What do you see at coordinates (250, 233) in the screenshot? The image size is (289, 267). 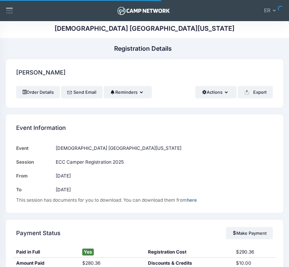 I see `a: Make Payment` at bounding box center [250, 233].